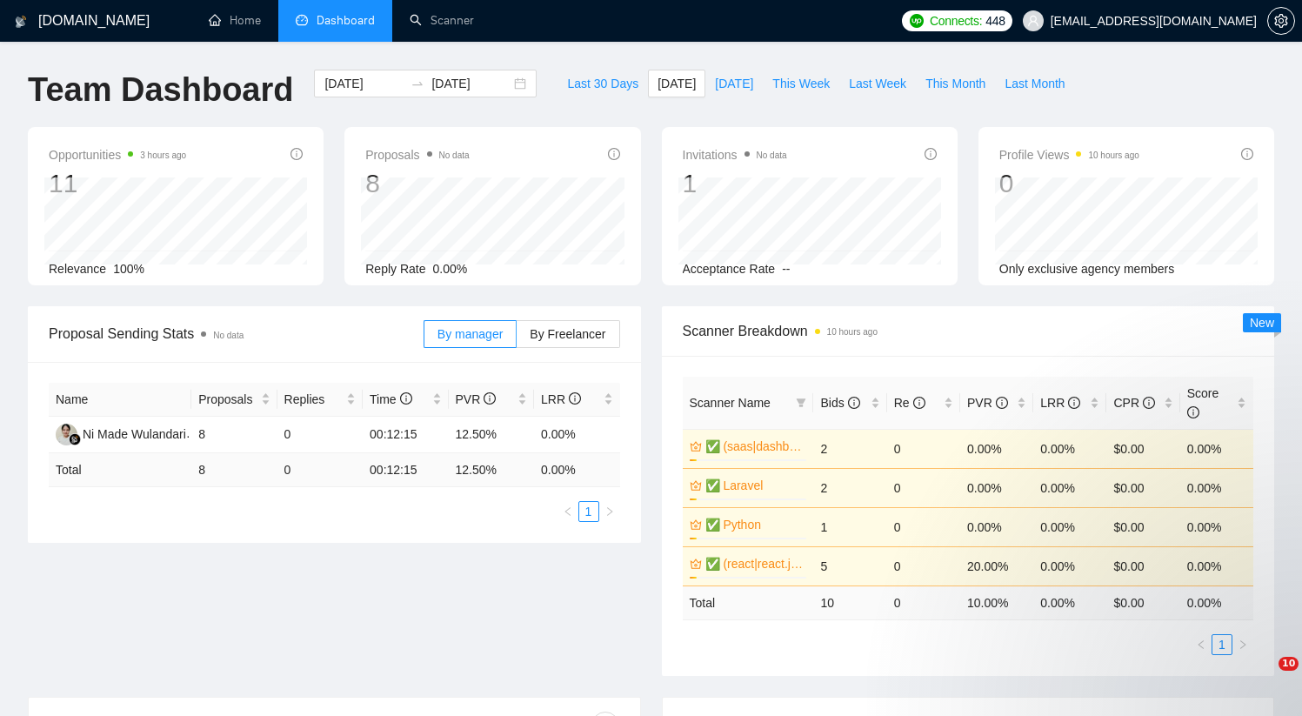 This screenshot has height=716, width=1302. What do you see at coordinates (568, 511) in the screenshot?
I see `button: left` at bounding box center [568, 511].